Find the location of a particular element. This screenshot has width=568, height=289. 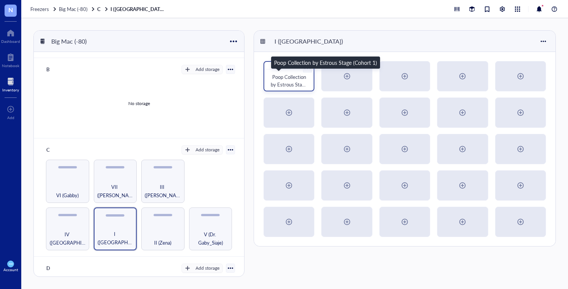

div: Add is located at coordinates (11, 118).